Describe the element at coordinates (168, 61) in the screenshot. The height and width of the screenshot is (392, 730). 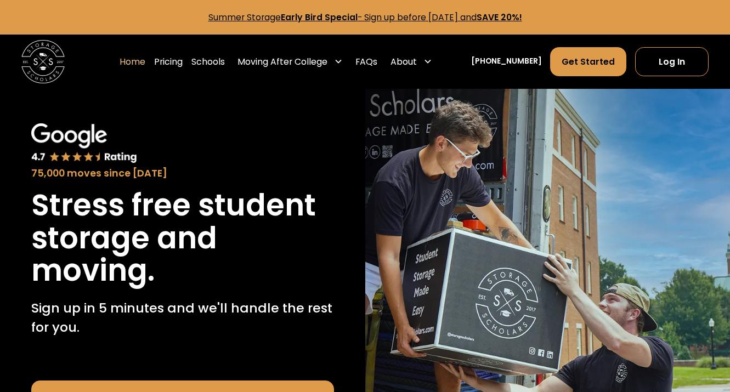
I see `a: Pricing` at that location.